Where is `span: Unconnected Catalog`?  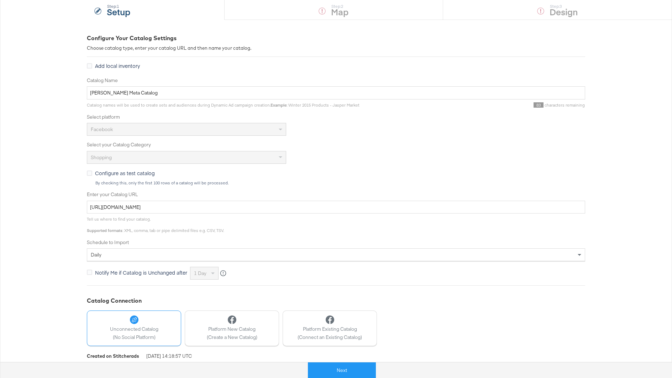
span: Unconnected Catalog is located at coordinates (134, 329).